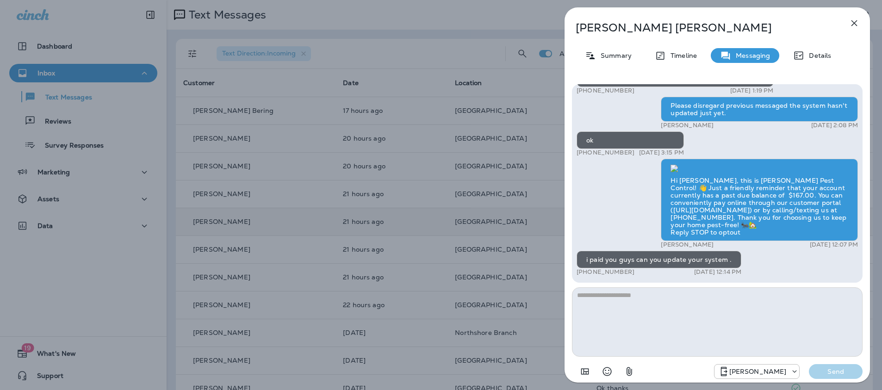 Image resolution: width=882 pixels, height=390 pixels. I want to click on p: Details, so click(817, 56).